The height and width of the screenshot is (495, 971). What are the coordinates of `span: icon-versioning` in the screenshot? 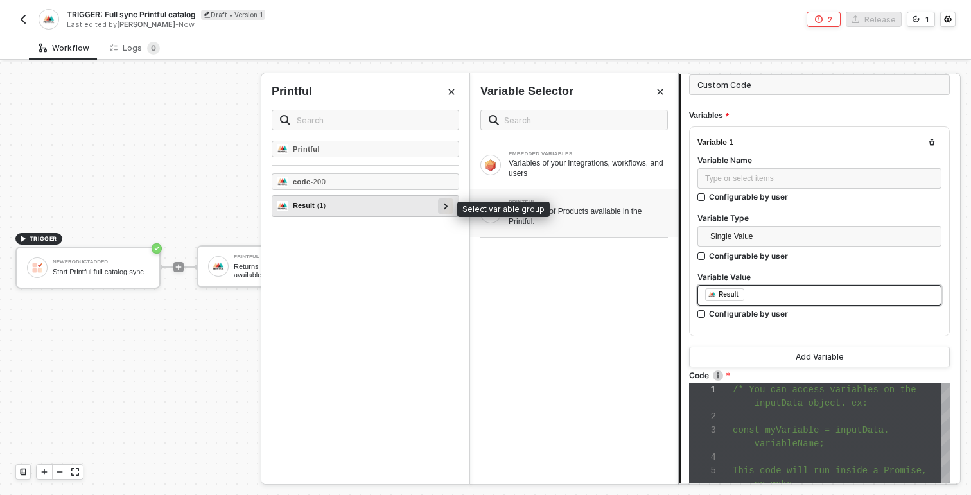 It's located at (917, 19).